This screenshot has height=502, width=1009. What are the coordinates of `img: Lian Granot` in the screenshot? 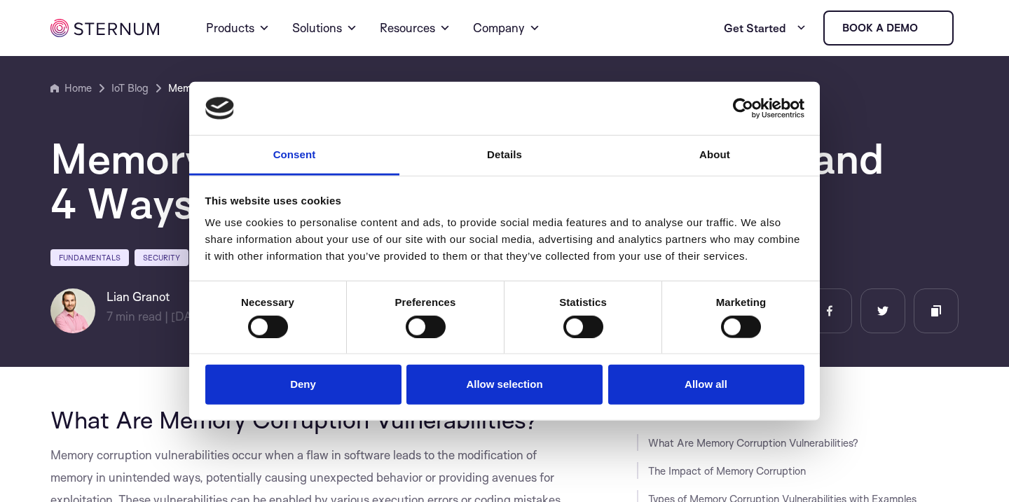 It's located at (73, 311).